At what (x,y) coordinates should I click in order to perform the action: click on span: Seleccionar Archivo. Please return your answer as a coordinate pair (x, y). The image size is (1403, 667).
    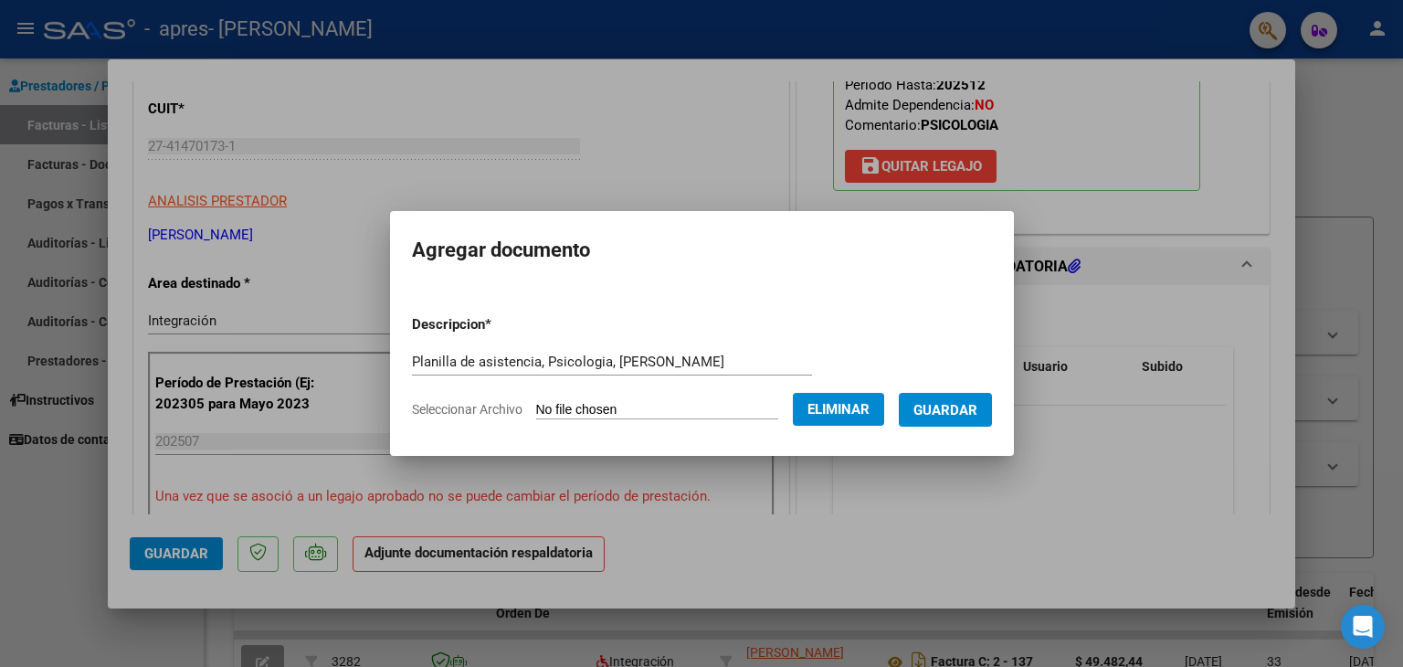
    Looking at the image, I should click on (467, 409).